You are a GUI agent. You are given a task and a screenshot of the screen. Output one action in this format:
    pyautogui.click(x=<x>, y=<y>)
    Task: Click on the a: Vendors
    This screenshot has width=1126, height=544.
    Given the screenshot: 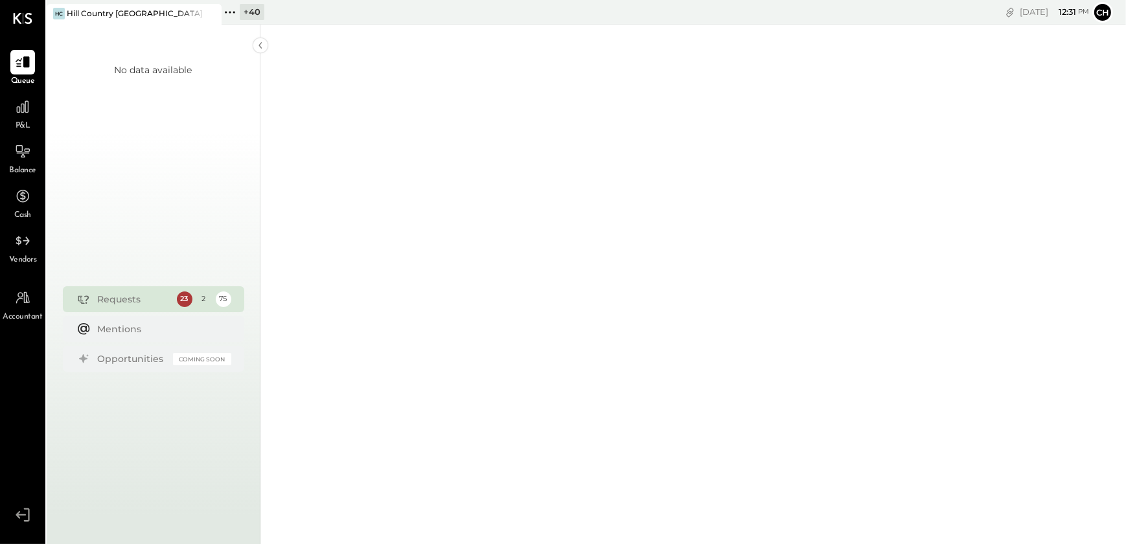 What is the action you would take?
    pyautogui.click(x=23, y=247)
    